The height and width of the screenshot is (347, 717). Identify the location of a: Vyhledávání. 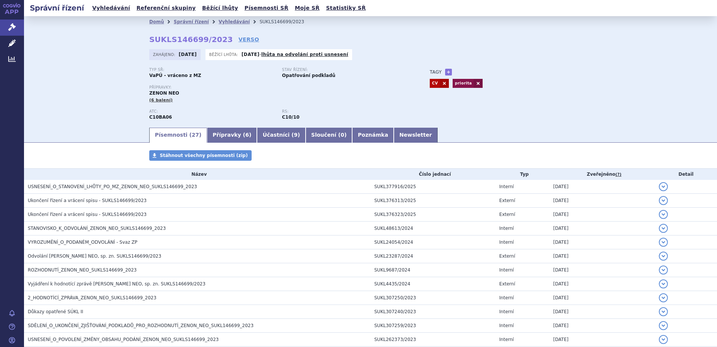
(111, 8).